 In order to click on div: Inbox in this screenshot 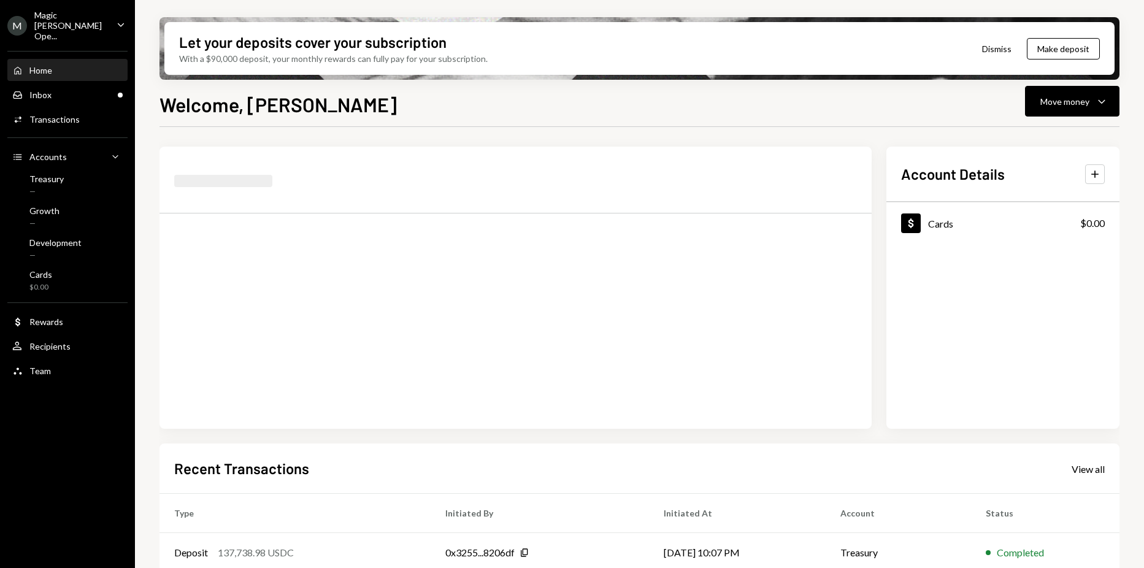, I will do `click(41, 95)`.